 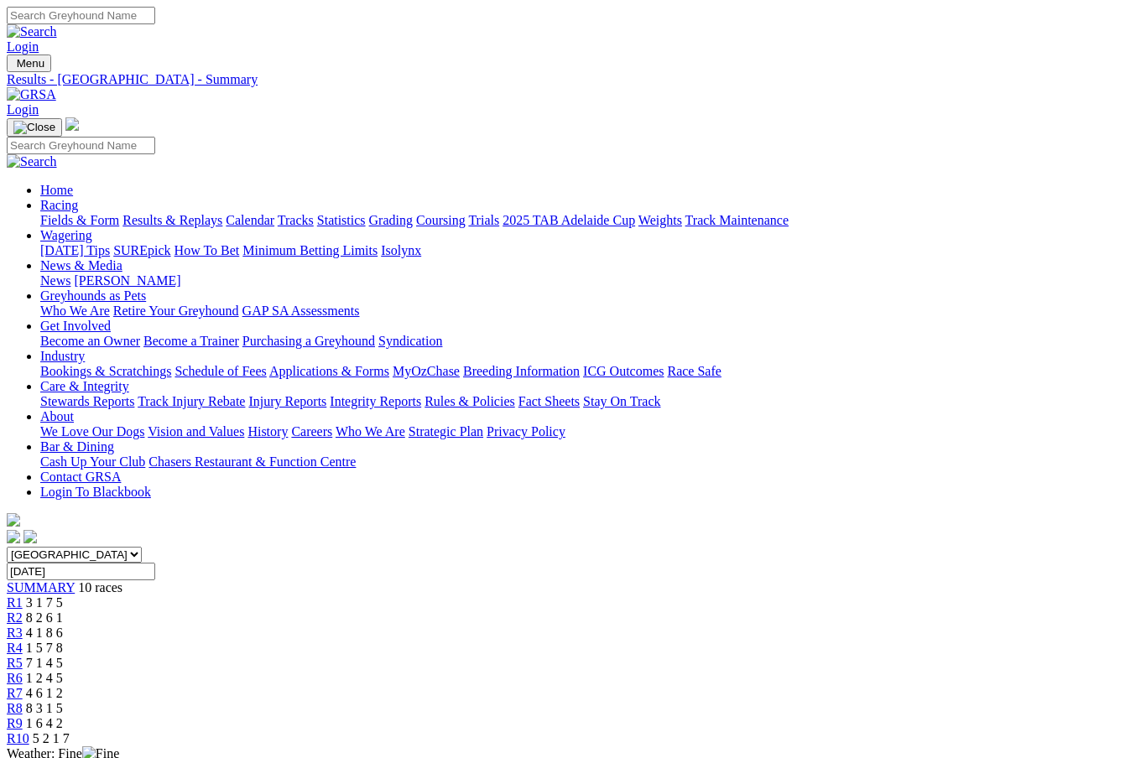 I want to click on div: Get Involved, so click(x=590, y=341).